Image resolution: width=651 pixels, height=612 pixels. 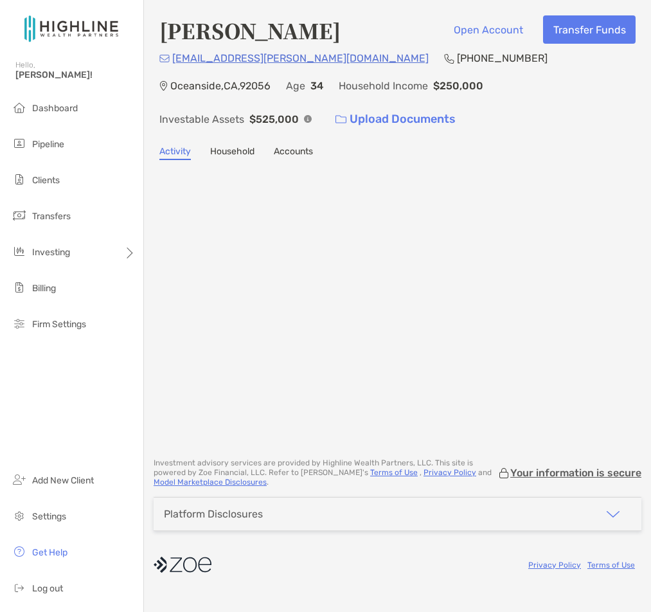 I want to click on p: Your information is secure, so click(x=576, y=472).